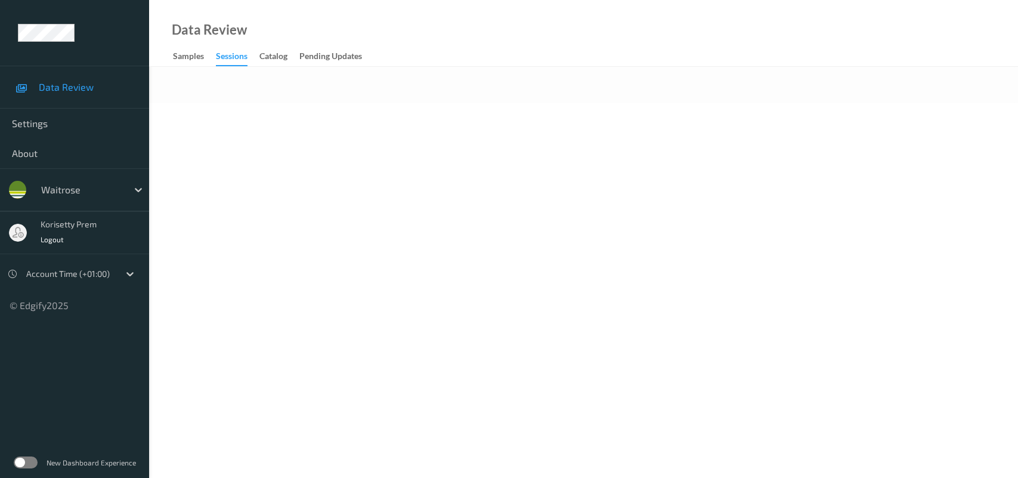  Describe the element at coordinates (273, 57) in the screenshot. I see `div: Catalog` at that location.